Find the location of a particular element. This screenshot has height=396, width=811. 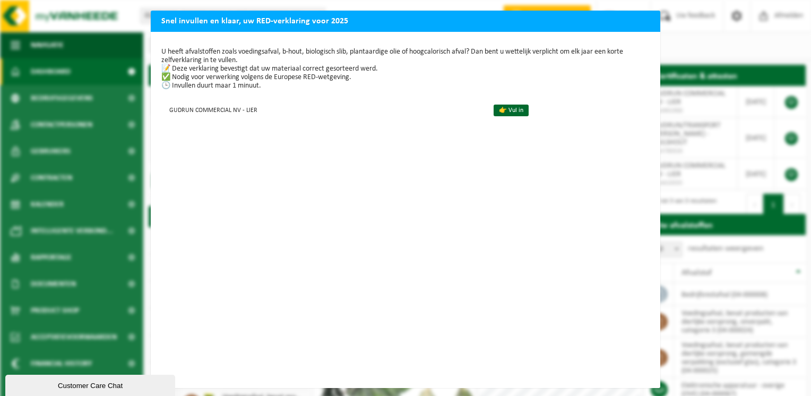

p: U heeft afvalstoffen zoals voedingsafval, b-hout, biologisch slib, plantaardige olie of hoogcalor... is located at coordinates (405, 69).